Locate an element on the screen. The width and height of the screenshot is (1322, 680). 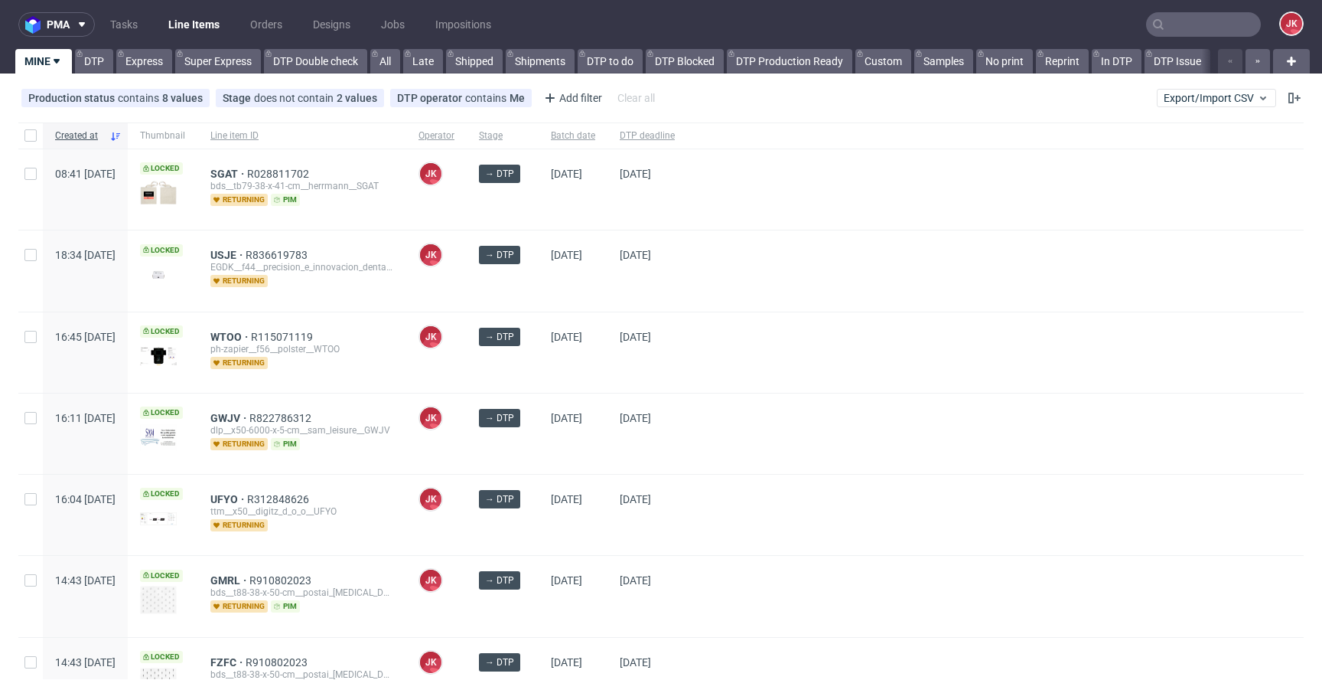
span: Batch date is located at coordinates (573, 135).